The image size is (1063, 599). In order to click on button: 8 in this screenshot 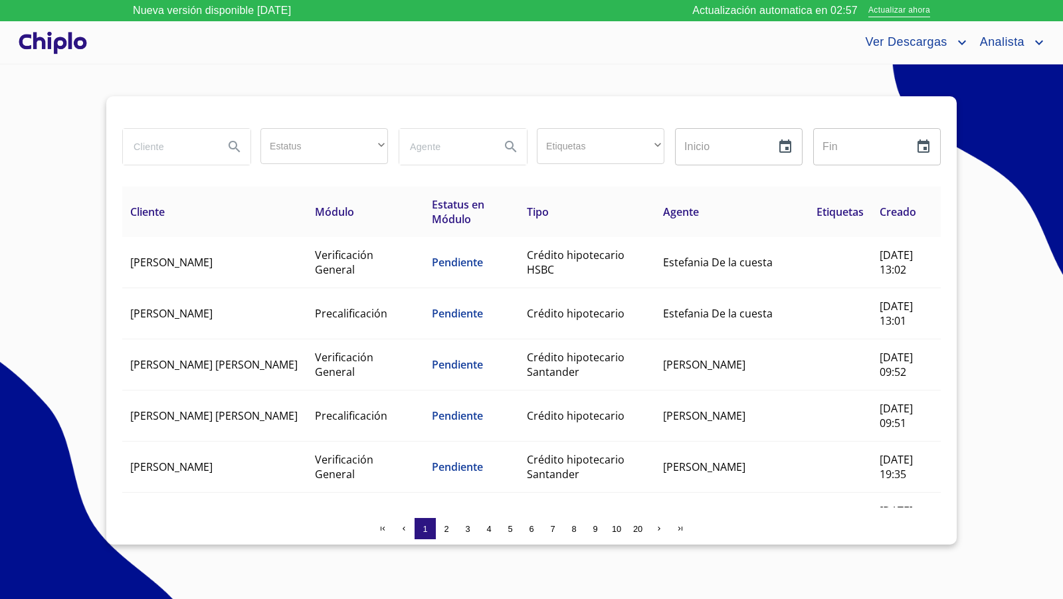, I will do `click(574, 529)`.